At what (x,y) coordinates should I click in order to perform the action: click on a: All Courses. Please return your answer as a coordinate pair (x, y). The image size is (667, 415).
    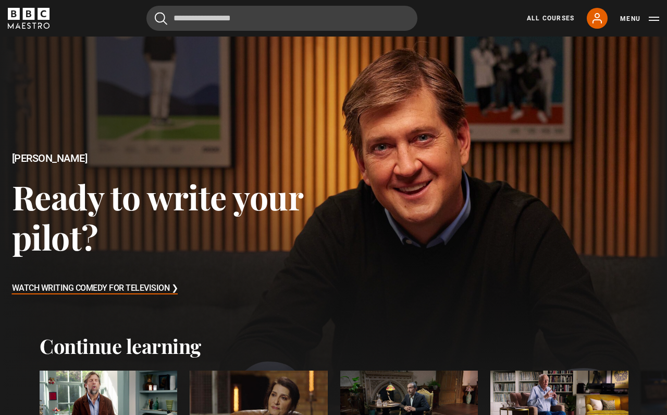
    Looking at the image, I should click on (551, 18).